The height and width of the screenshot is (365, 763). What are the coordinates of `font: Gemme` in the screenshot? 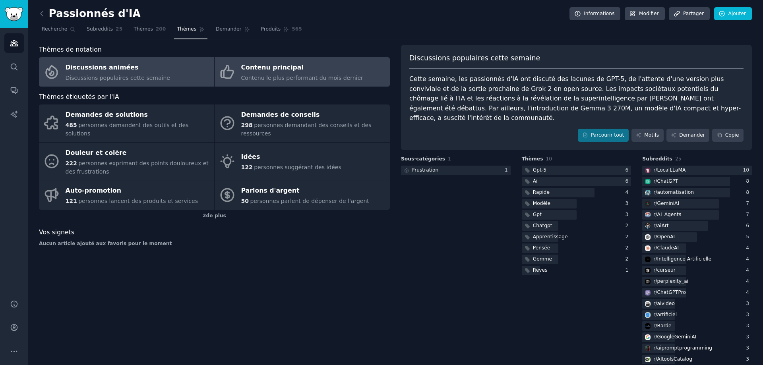 It's located at (543, 259).